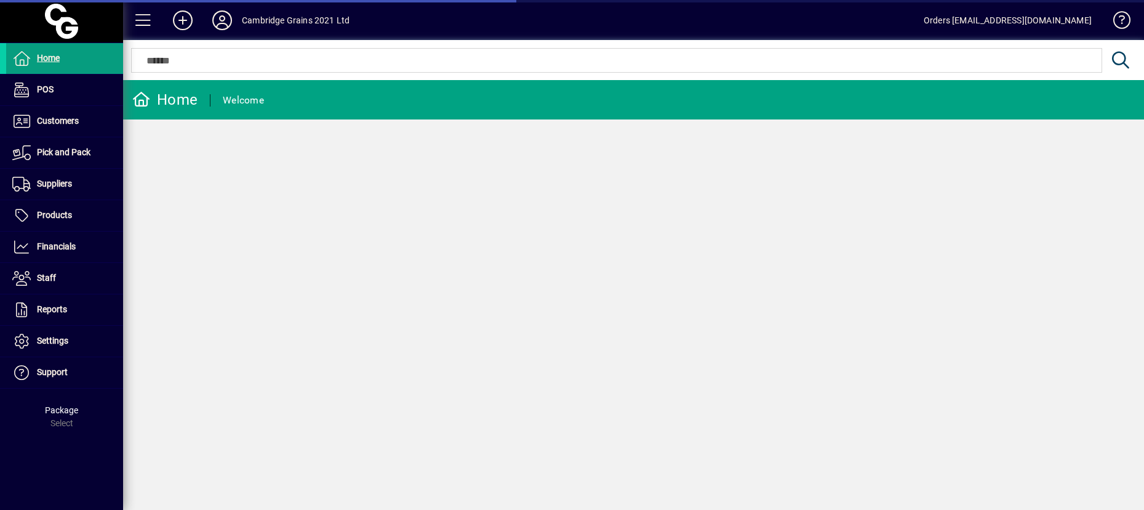 The width and height of the screenshot is (1144, 510). What do you see at coordinates (54, 183) in the screenshot?
I see `span: Suppliers` at bounding box center [54, 183].